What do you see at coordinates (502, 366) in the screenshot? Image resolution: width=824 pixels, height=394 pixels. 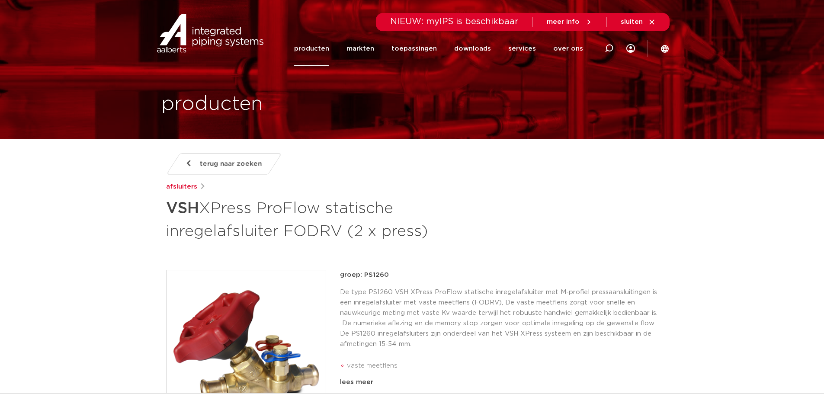 I see `li: vaste meetflens` at bounding box center [502, 366].